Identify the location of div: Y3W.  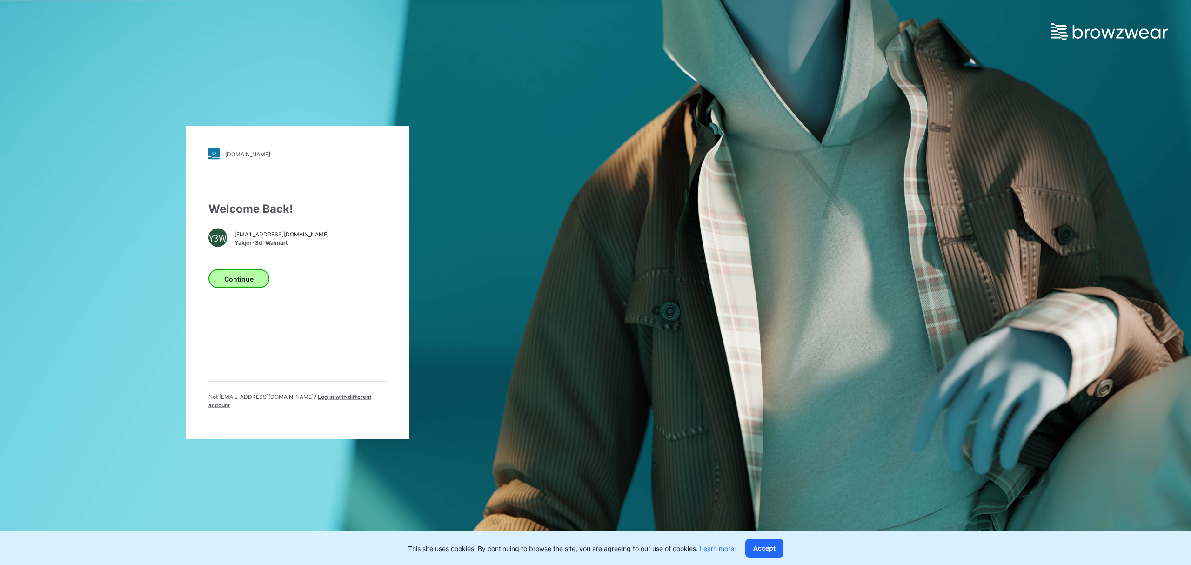
(218, 238).